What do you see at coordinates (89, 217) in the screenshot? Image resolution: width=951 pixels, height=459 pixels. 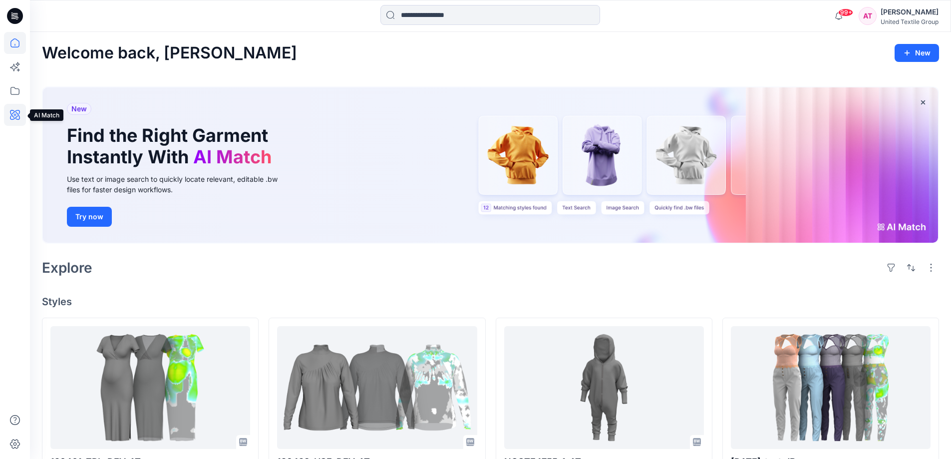 I see `a: Try now` at bounding box center [89, 217].